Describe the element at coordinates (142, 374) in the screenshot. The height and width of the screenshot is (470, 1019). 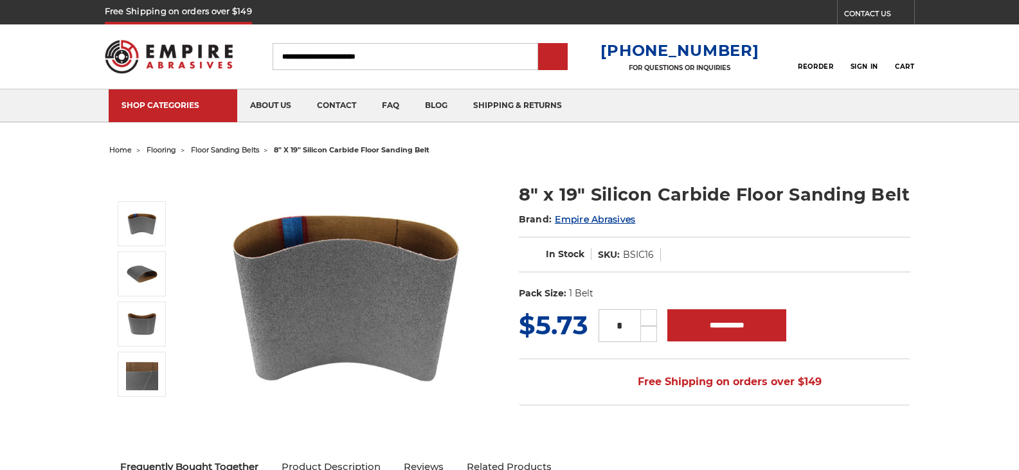
I see `img: Silicon Carbide 7-7-8-inch by 29-1-2 -inch belt for floor sanding, compatible with Clarke EZ-7-7-...` at that location.